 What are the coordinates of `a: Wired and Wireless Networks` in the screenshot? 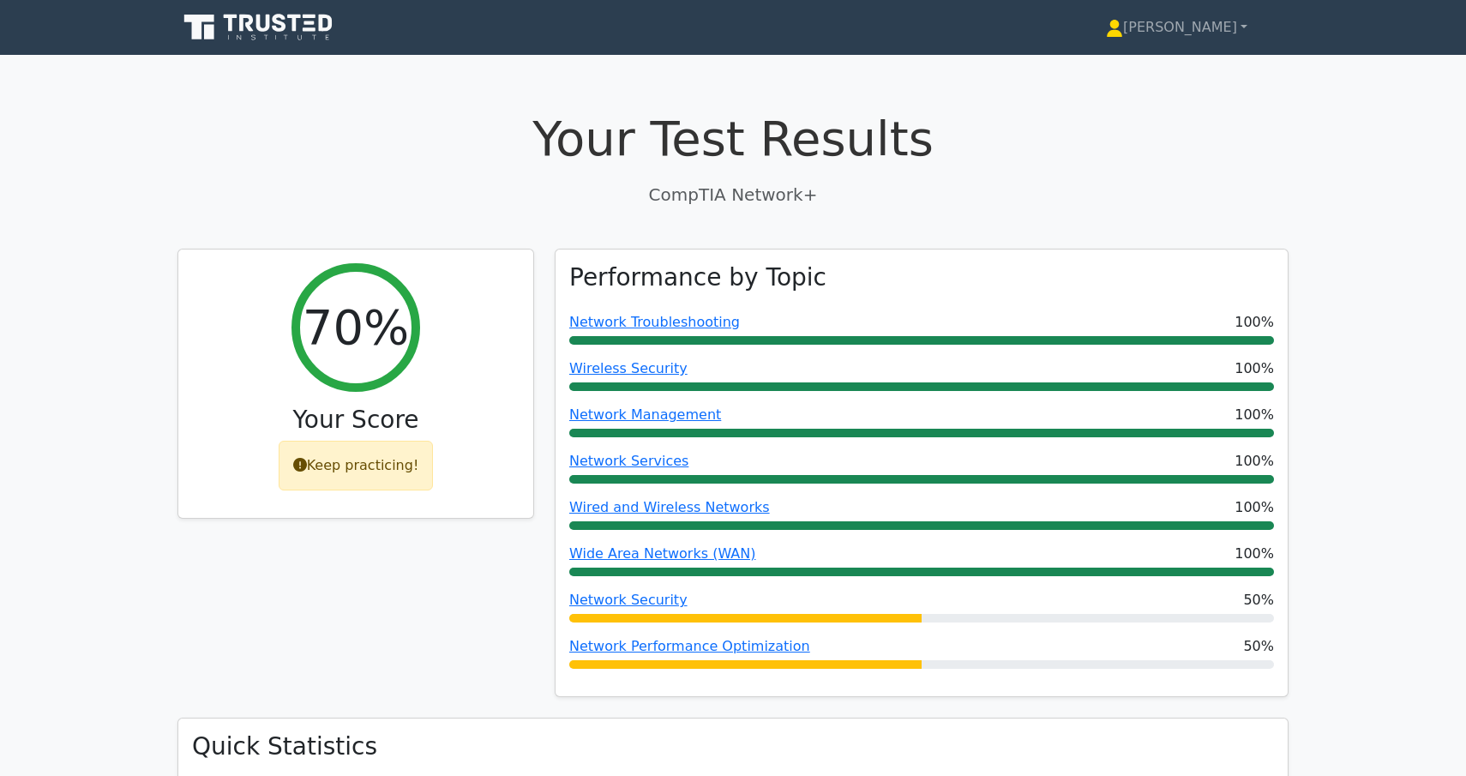 It's located at (669, 507).